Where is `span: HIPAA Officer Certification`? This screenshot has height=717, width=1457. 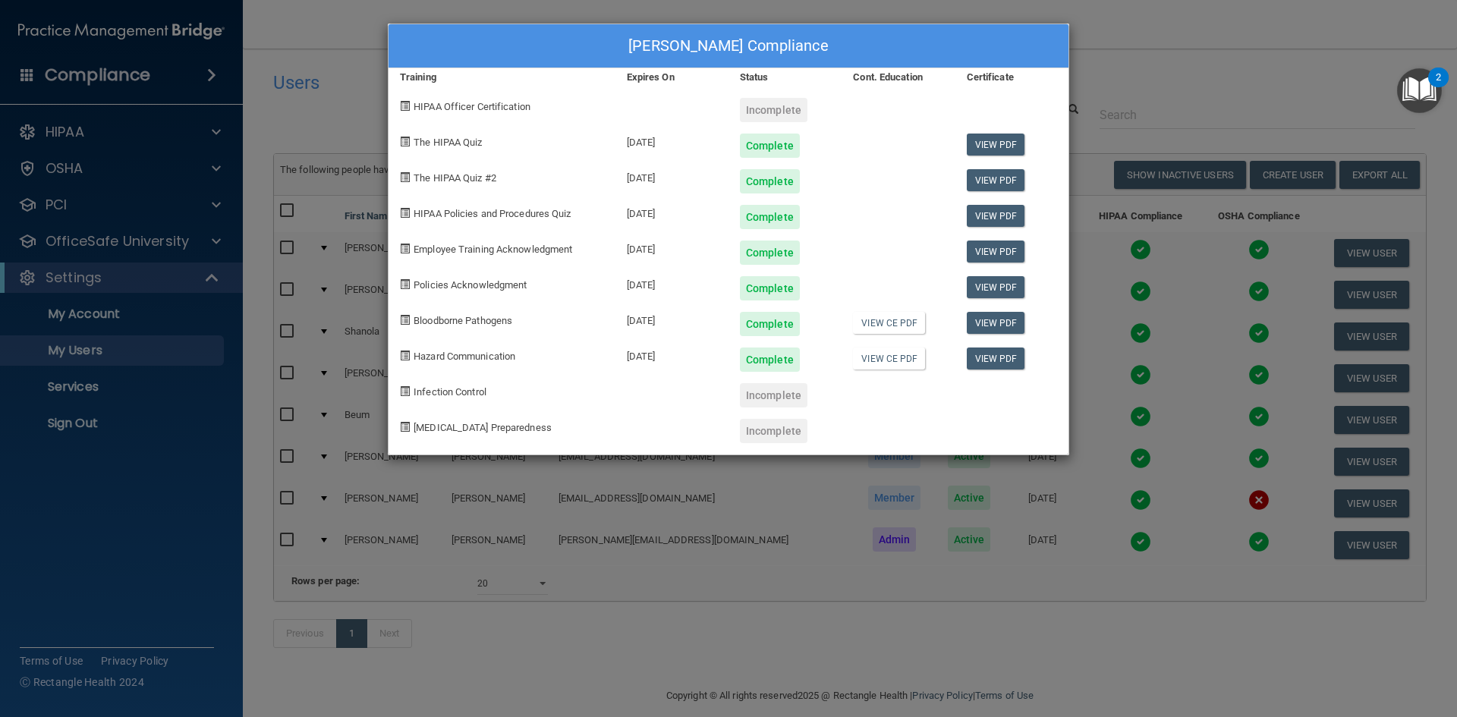 span: HIPAA Officer Certification is located at coordinates (472, 106).